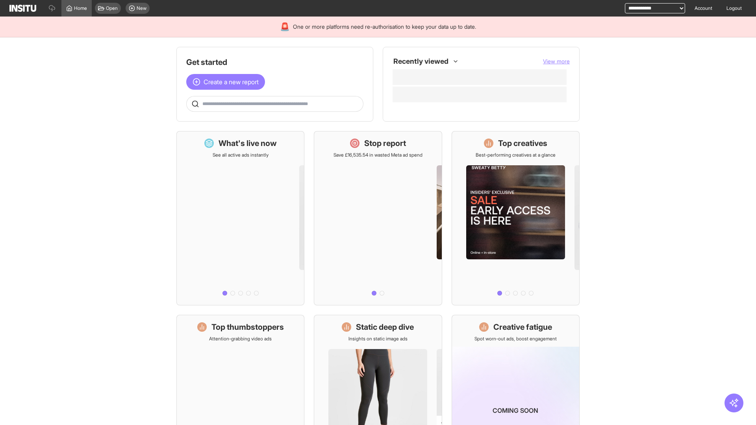 This screenshot has height=425, width=756. What do you see at coordinates (112, 8) in the screenshot?
I see `span: Open` at bounding box center [112, 8].